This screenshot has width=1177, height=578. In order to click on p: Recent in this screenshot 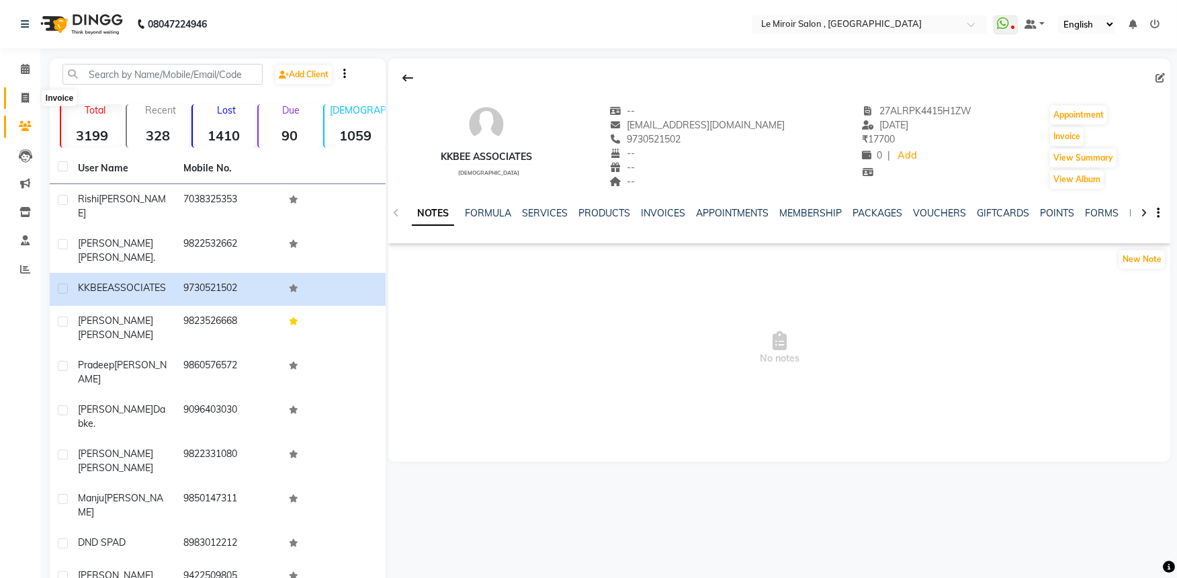, I will do `click(161, 110)`.